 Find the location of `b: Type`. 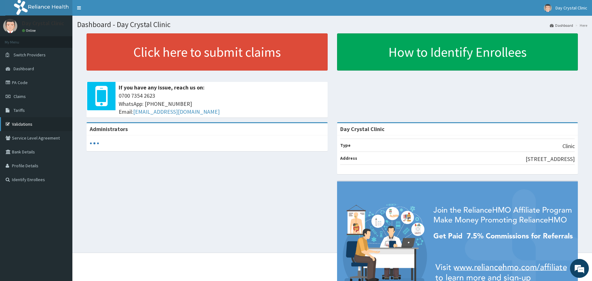

b: Type is located at coordinates (345, 145).